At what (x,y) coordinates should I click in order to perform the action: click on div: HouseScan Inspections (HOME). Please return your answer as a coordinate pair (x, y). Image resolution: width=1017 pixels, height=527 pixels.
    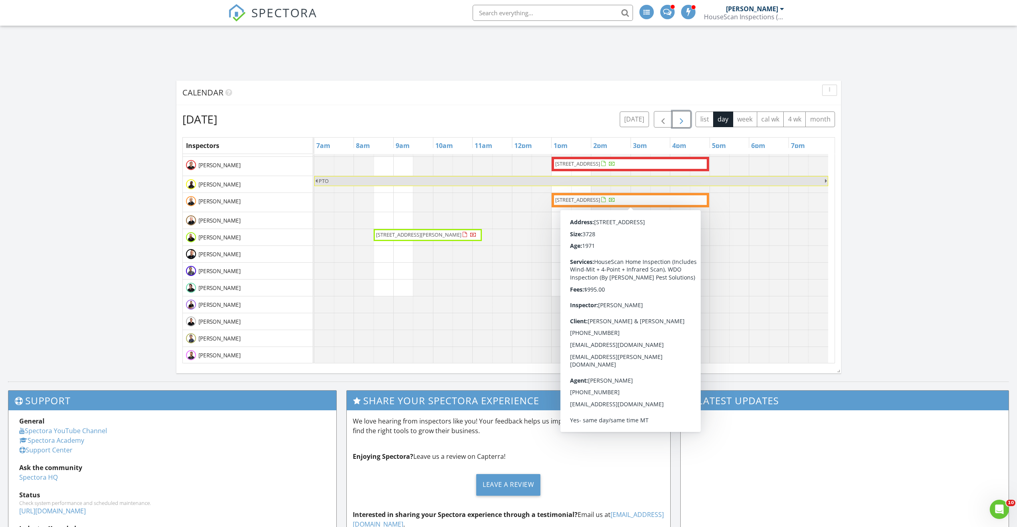
    Looking at the image, I should click on (744, 17).